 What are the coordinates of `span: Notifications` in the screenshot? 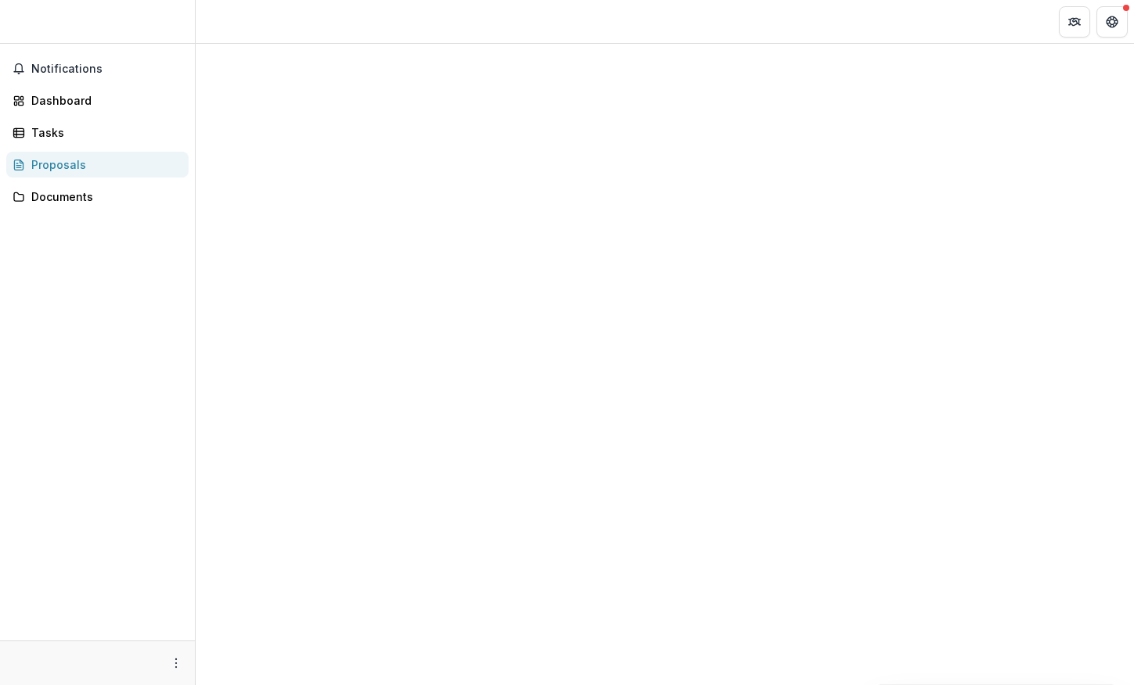 It's located at (106, 69).